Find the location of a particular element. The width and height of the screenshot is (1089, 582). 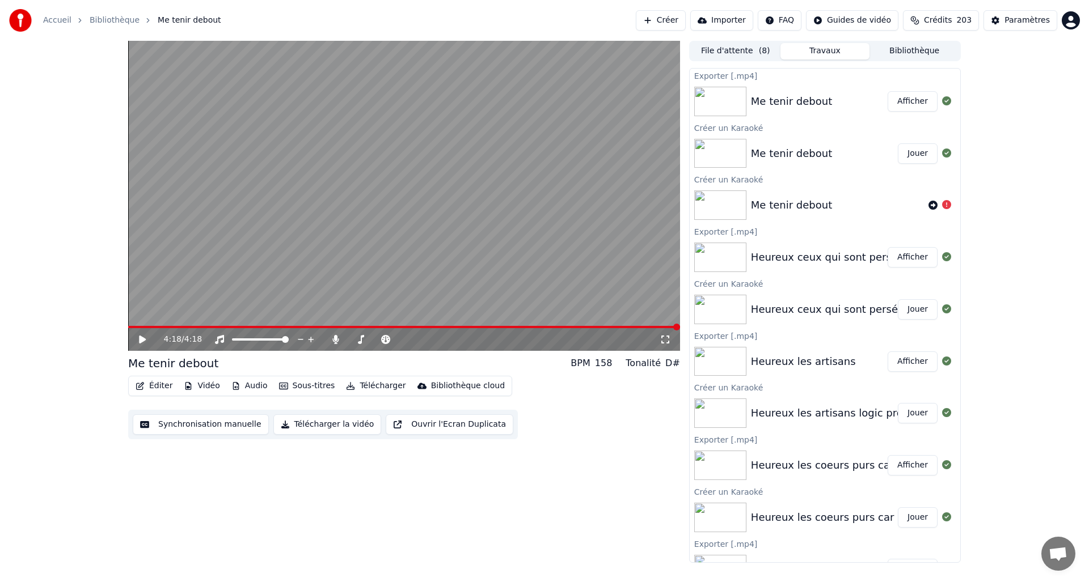

div: Heureux ceux qui sont persécutés pour la justice is located at coordinates (875, 310).